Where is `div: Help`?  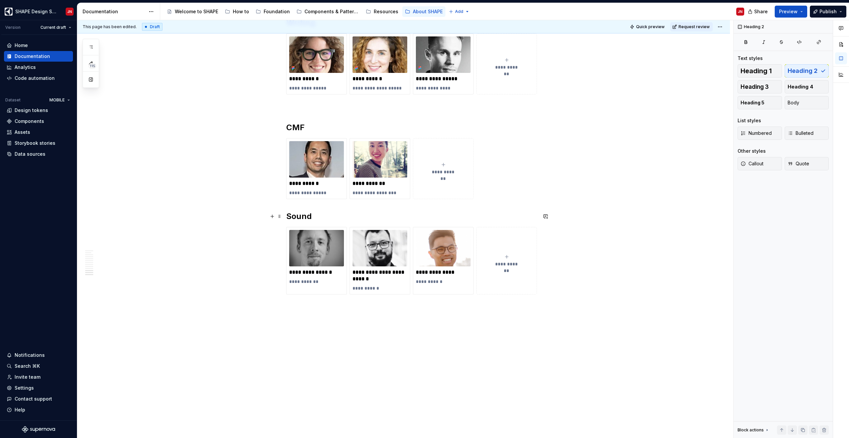 div: Help is located at coordinates (20, 410).